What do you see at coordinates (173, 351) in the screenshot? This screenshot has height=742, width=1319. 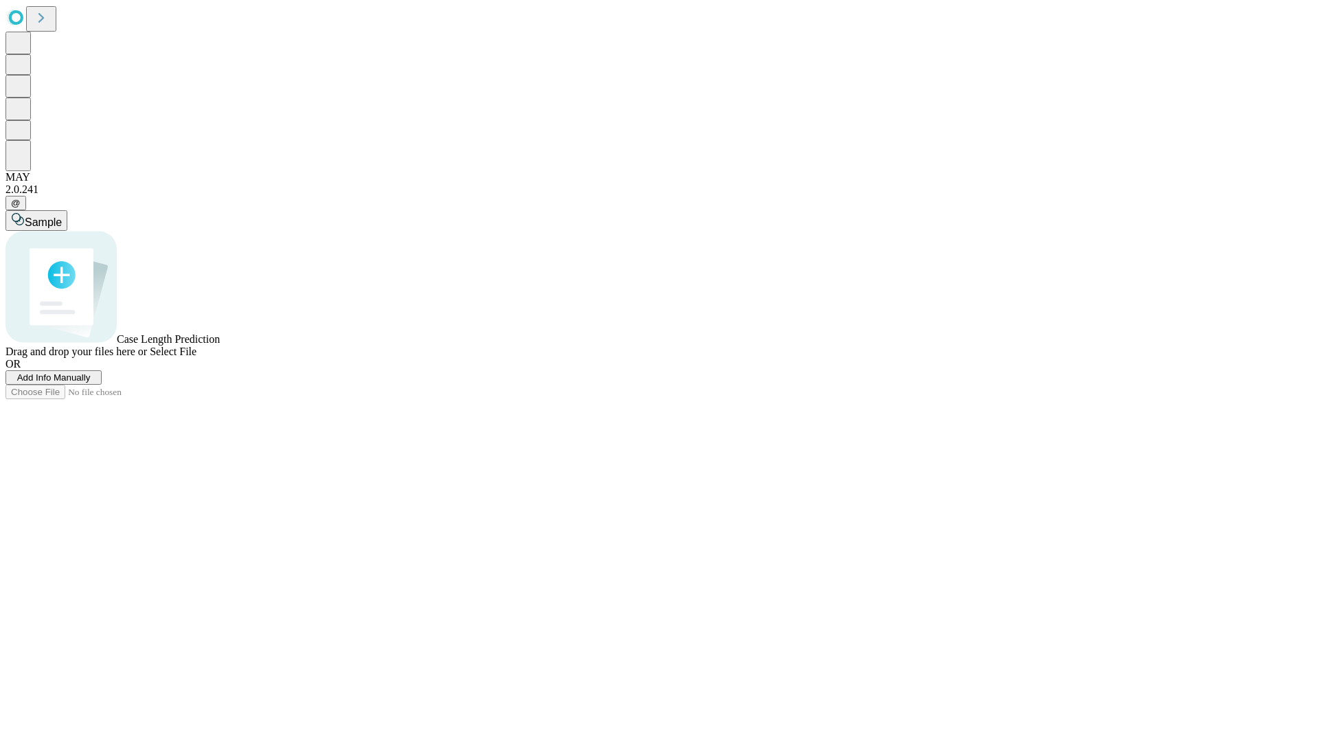 I see `span: Select File` at bounding box center [173, 351].